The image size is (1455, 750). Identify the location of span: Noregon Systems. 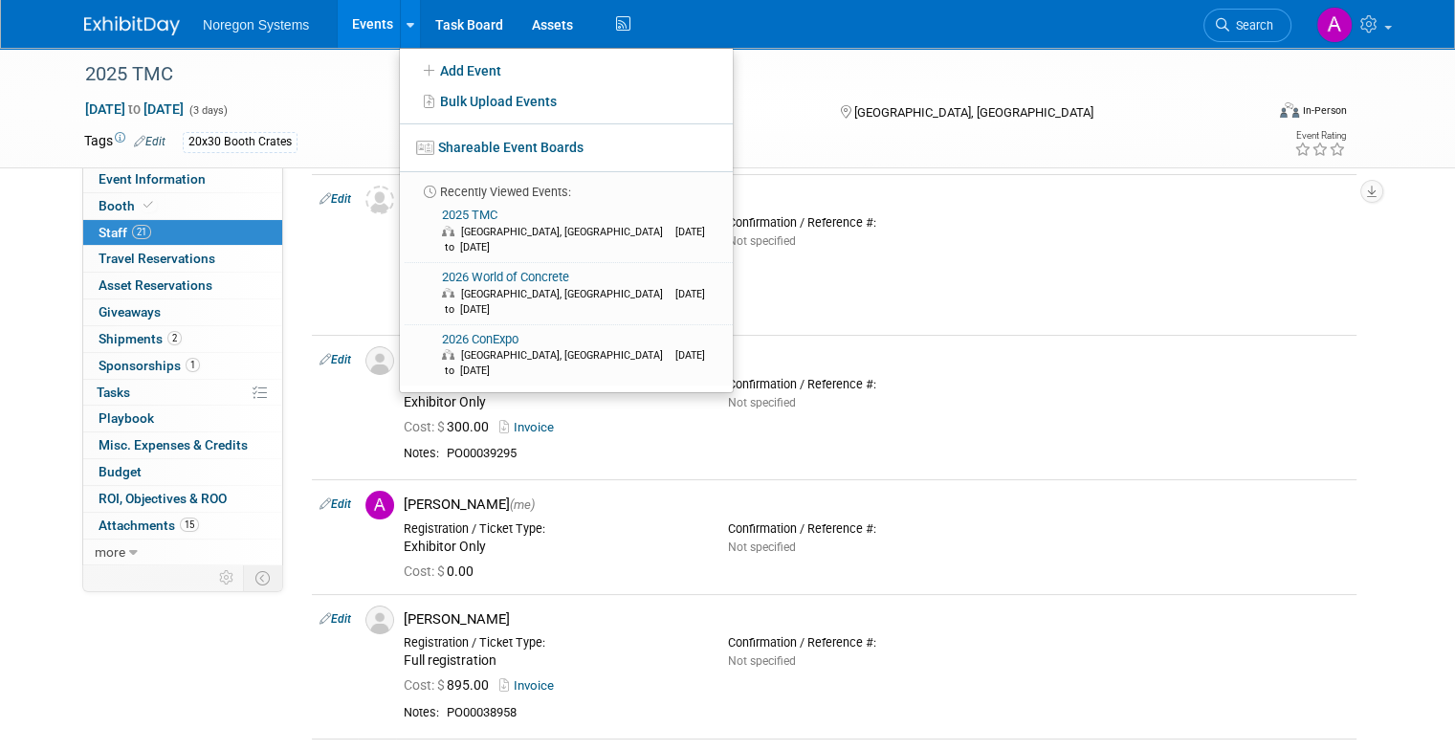
(255, 25).